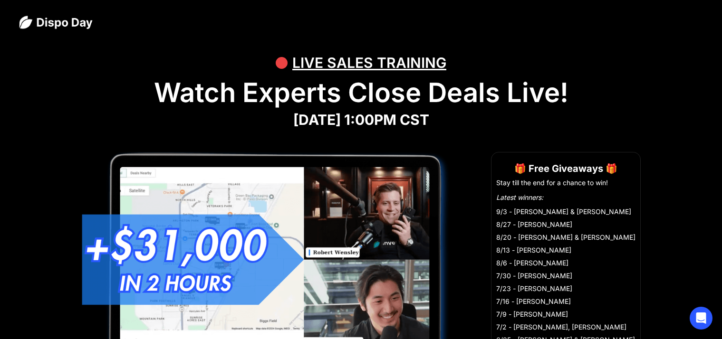 The width and height of the screenshot is (722, 339). Describe the element at coordinates (566, 183) in the screenshot. I see `li: Stay till the end for a chance to win!` at that location.